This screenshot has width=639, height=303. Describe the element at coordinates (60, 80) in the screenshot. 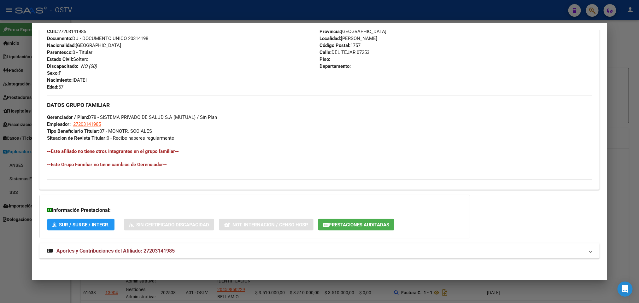

I see `strong: Nacimiento:` at that location.